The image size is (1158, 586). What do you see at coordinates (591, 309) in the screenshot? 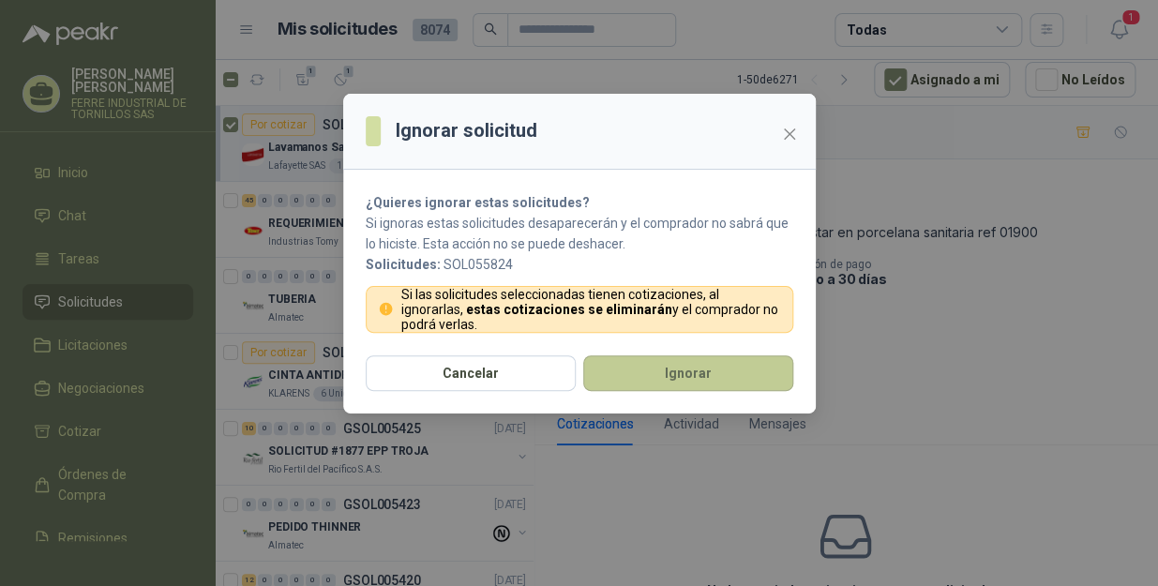
I see `p: Si las solicitudes seleccionadas tienen cotizaciones, al ignorarlas, y el comprador no podrá verlas.` at bounding box center [591, 309].